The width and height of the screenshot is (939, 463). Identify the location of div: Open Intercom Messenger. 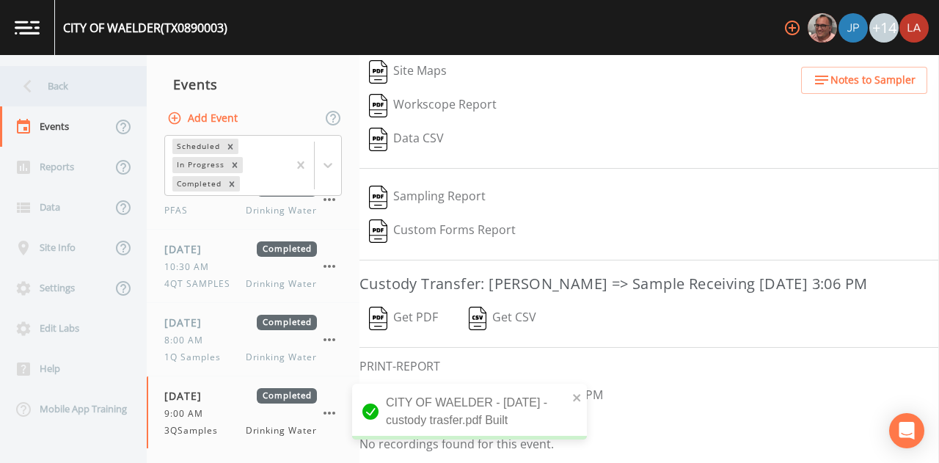
(907, 431).